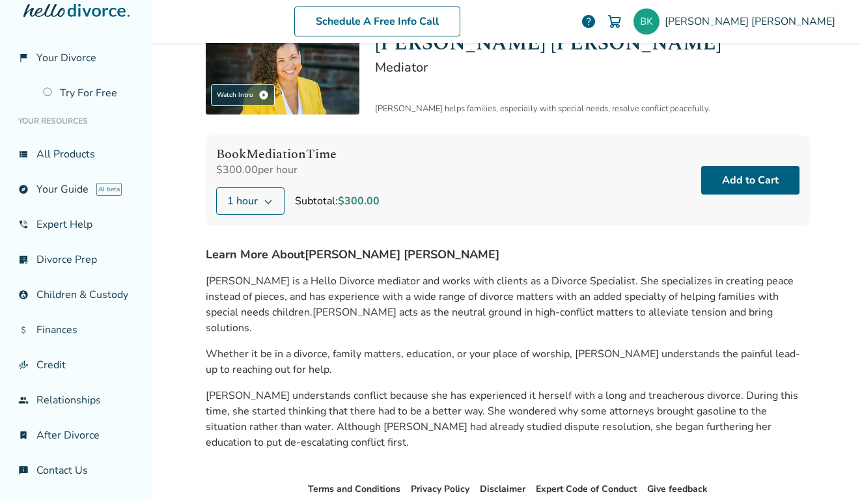 The width and height of the screenshot is (862, 501). What do you see at coordinates (23, 295) in the screenshot?
I see `span: account_child` at bounding box center [23, 295].